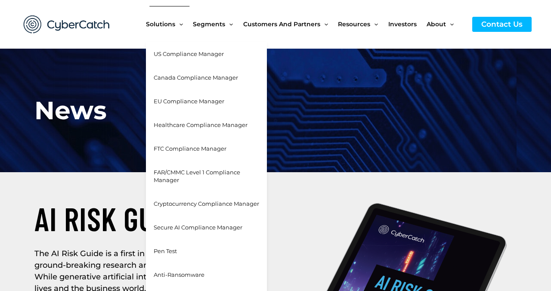 The height and width of the screenshot is (291, 551). I want to click on a: US Compliance Manager, so click(206, 54).